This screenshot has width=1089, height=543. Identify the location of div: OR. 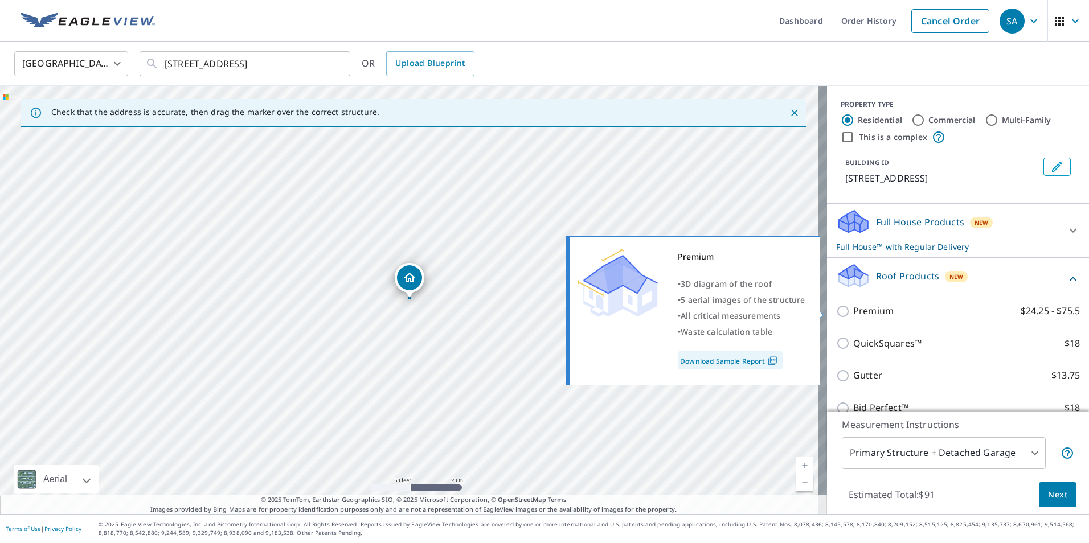
(418, 64).